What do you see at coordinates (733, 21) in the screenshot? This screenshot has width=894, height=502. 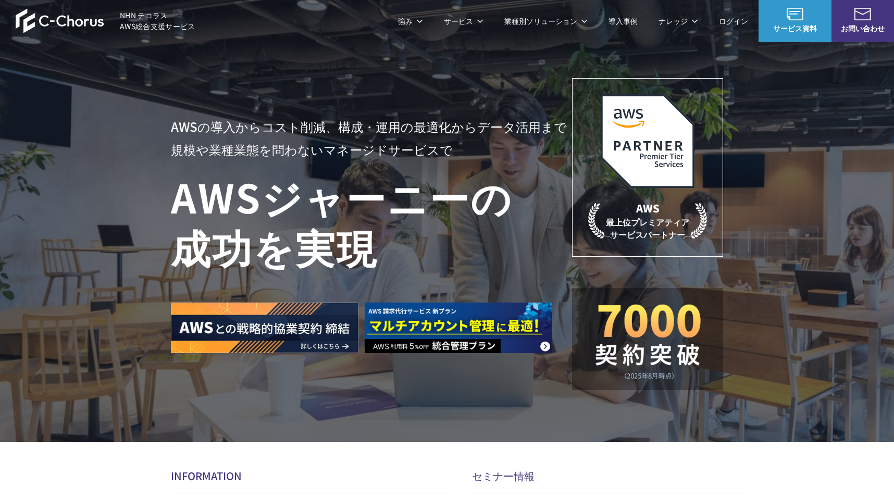 I see `a: ログイン` at bounding box center [733, 21].